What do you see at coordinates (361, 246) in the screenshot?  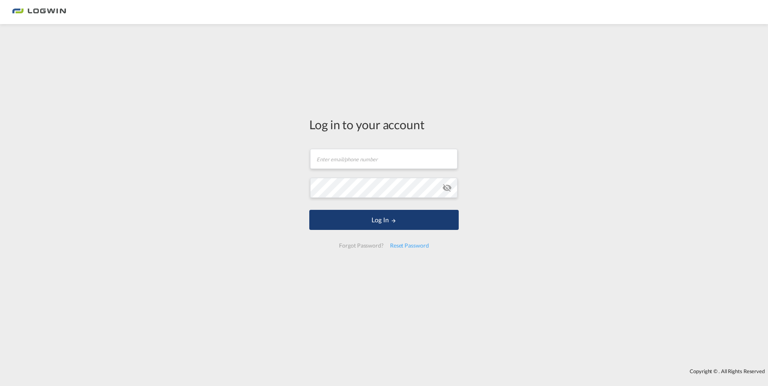 I see `div: Forgot Password?` at bounding box center [361, 246].